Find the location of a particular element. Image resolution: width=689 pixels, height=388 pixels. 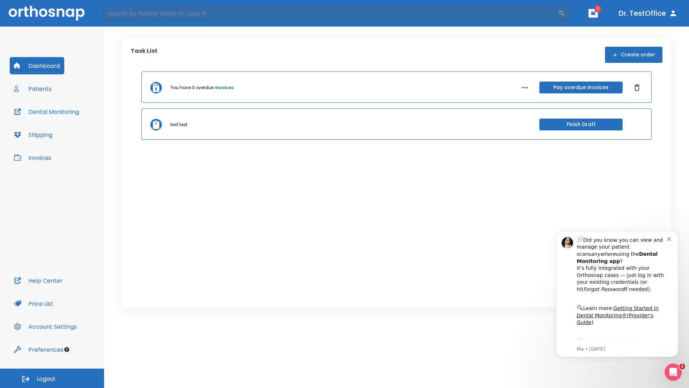

a: App Store is located at coordinates (63, 121).